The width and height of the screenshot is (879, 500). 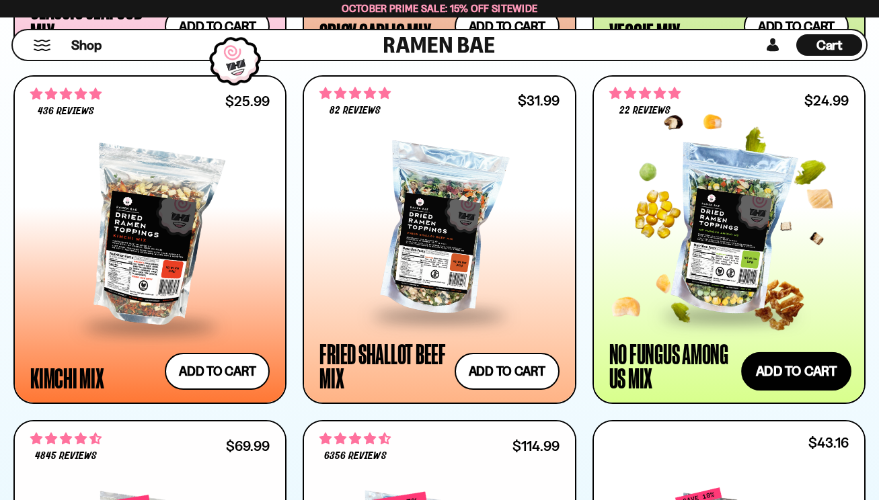 What do you see at coordinates (66, 456) in the screenshot?
I see `span: 4845 reviews` at bounding box center [66, 456].